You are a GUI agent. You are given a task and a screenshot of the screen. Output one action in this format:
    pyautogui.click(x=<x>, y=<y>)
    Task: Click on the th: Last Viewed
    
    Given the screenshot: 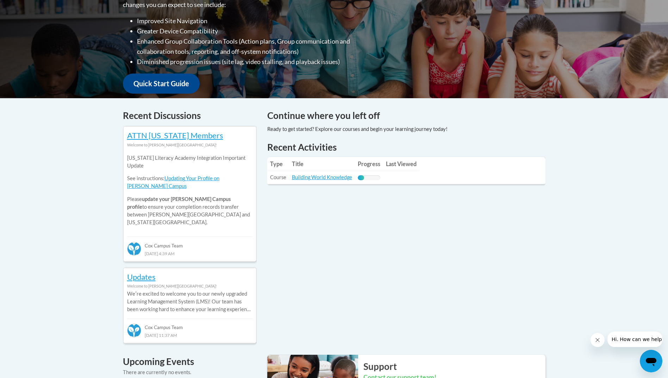 What is the action you would take?
    pyautogui.click(x=401, y=164)
    